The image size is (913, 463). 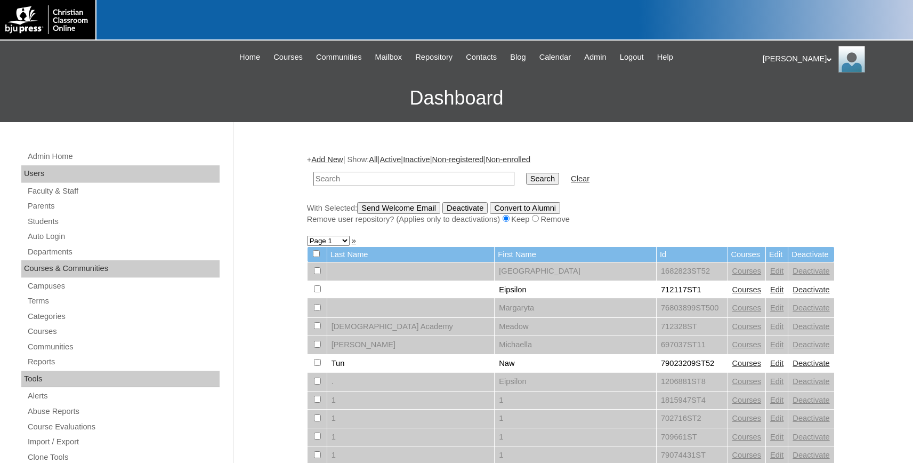 I want to click on input: Send Welcome Email, so click(x=399, y=208).